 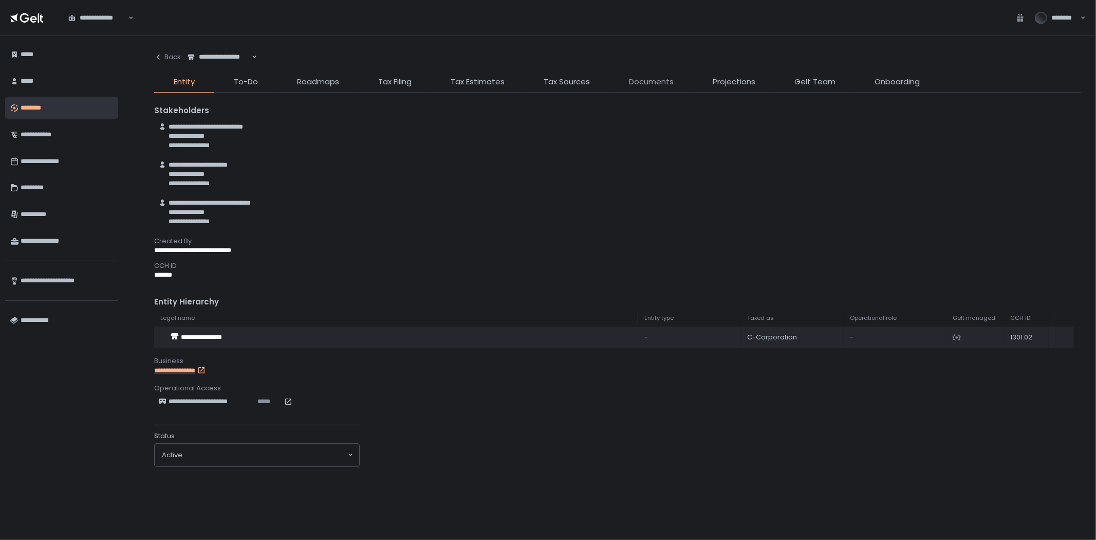 What do you see at coordinates (734, 82) in the screenshot?
I see `span: Projections` at bounding box center [734, 82].